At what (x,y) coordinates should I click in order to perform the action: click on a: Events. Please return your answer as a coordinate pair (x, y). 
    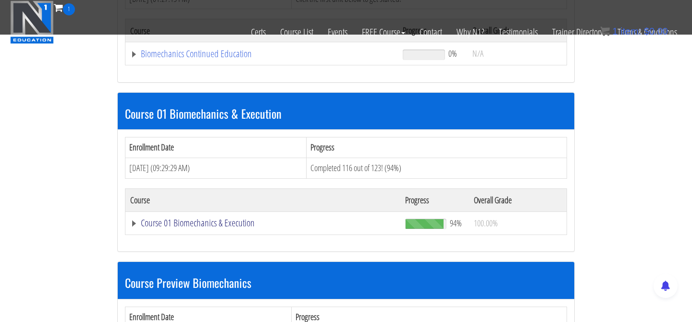
    Looking at the image, I should click on (337, 32).